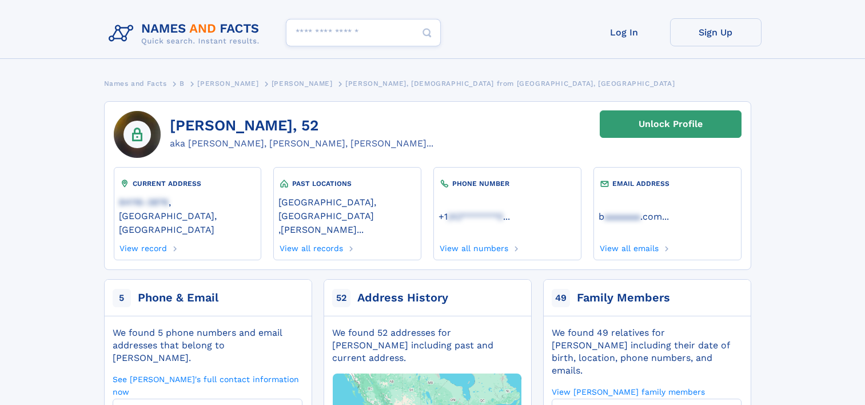  What do you see at coordinates (143, 246) in the screenshot?
I see `a: View record` at bounding box center [143, 246].